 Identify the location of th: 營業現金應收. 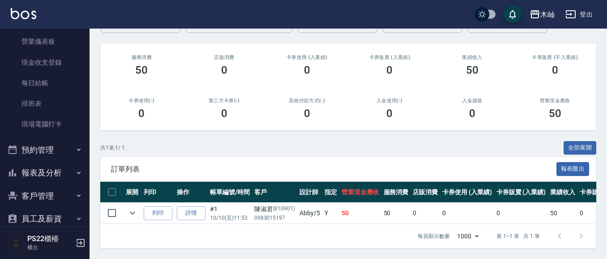
(360, 192).